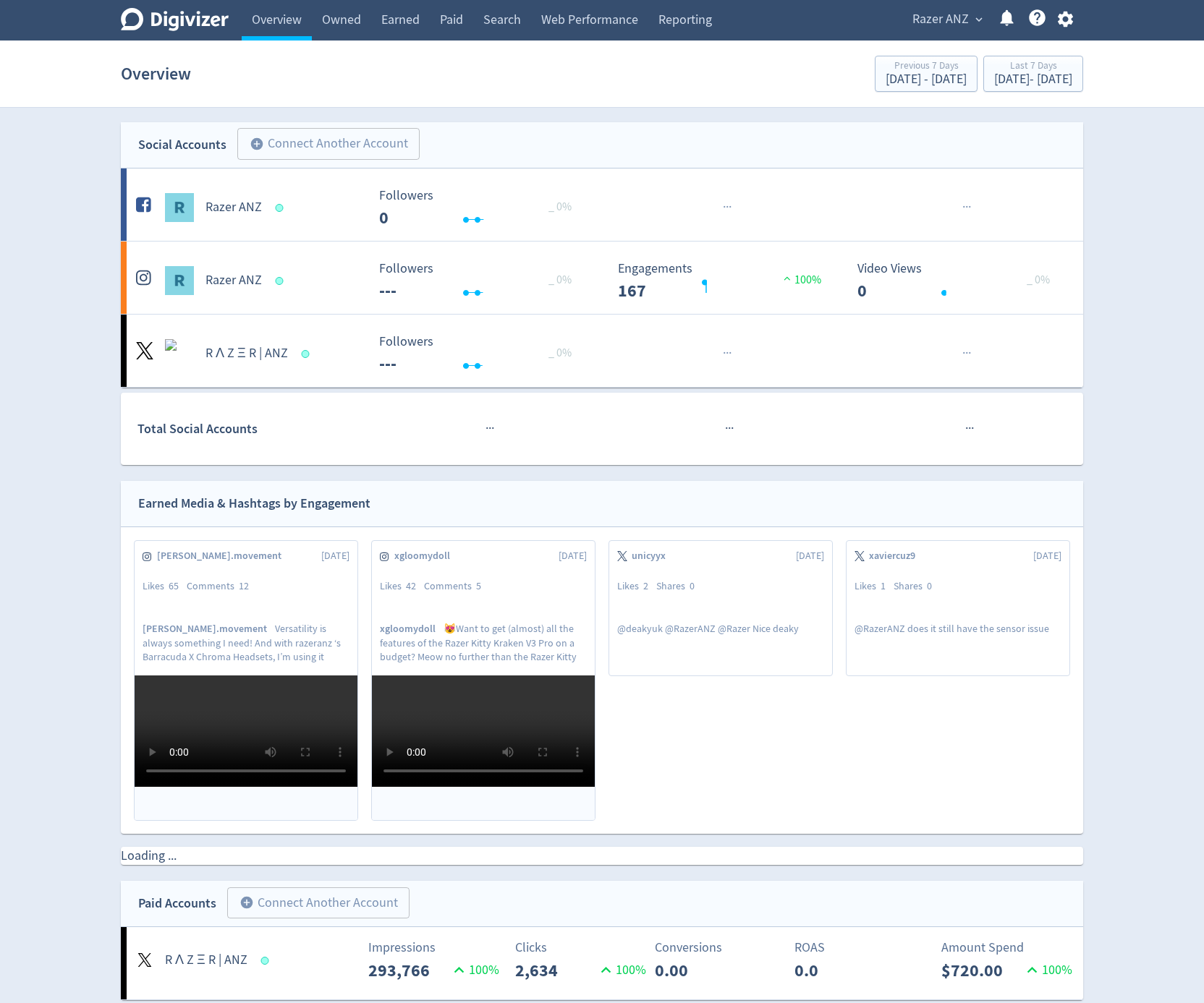  What do you see at coordinates (602, 351) in the screenshot?
I see `a: R Λ Z Ξ R | ANZ undefinedR Λ Z Ξ R | ANZ Followers --- Followers --- _ 0%······` at bounding box center [602, 351].